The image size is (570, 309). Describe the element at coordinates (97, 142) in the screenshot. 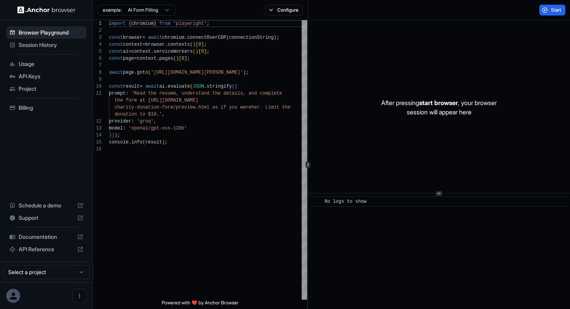

I see `div: 15` at that location.